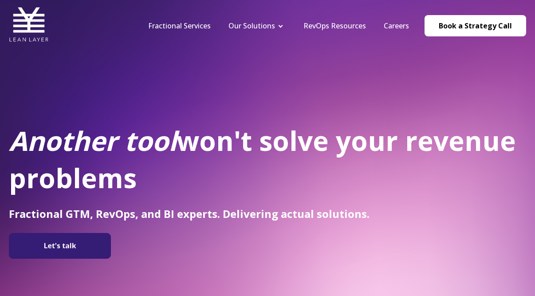 This screenshot has height=296, width=535. Describe the element at coordinates (396, 26) in the screenshot. I see `a: Careers` at that location.